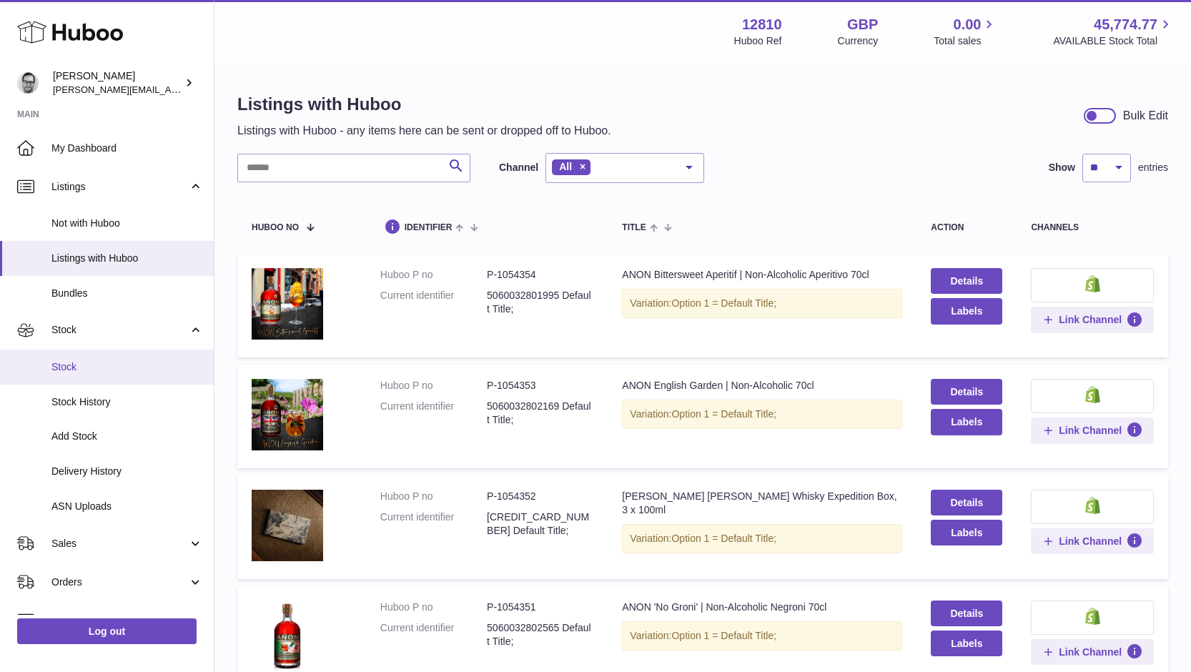 This screenshot has height=672, width=1191. Describe the element at coordinates (540, 607) in the screenshot. I see `dd: P-1054351` at that location.